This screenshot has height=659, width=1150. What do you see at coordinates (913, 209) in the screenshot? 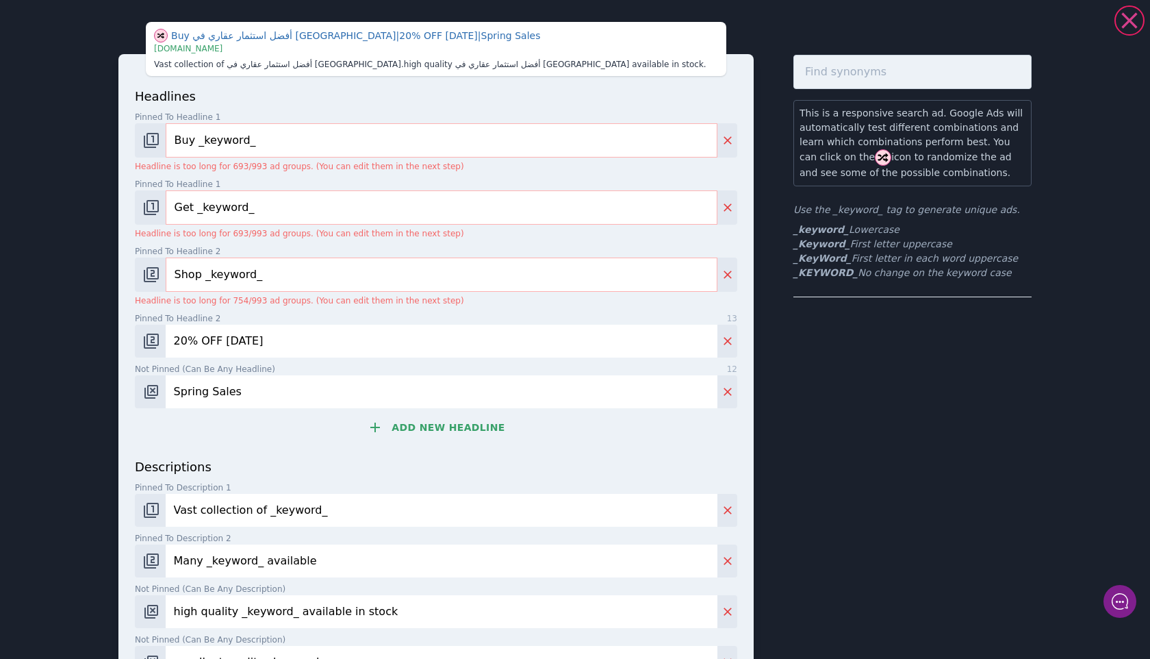
I see `p: Use the _keyword_ tag to generate unique ads.` at bounding box center [913, 209].